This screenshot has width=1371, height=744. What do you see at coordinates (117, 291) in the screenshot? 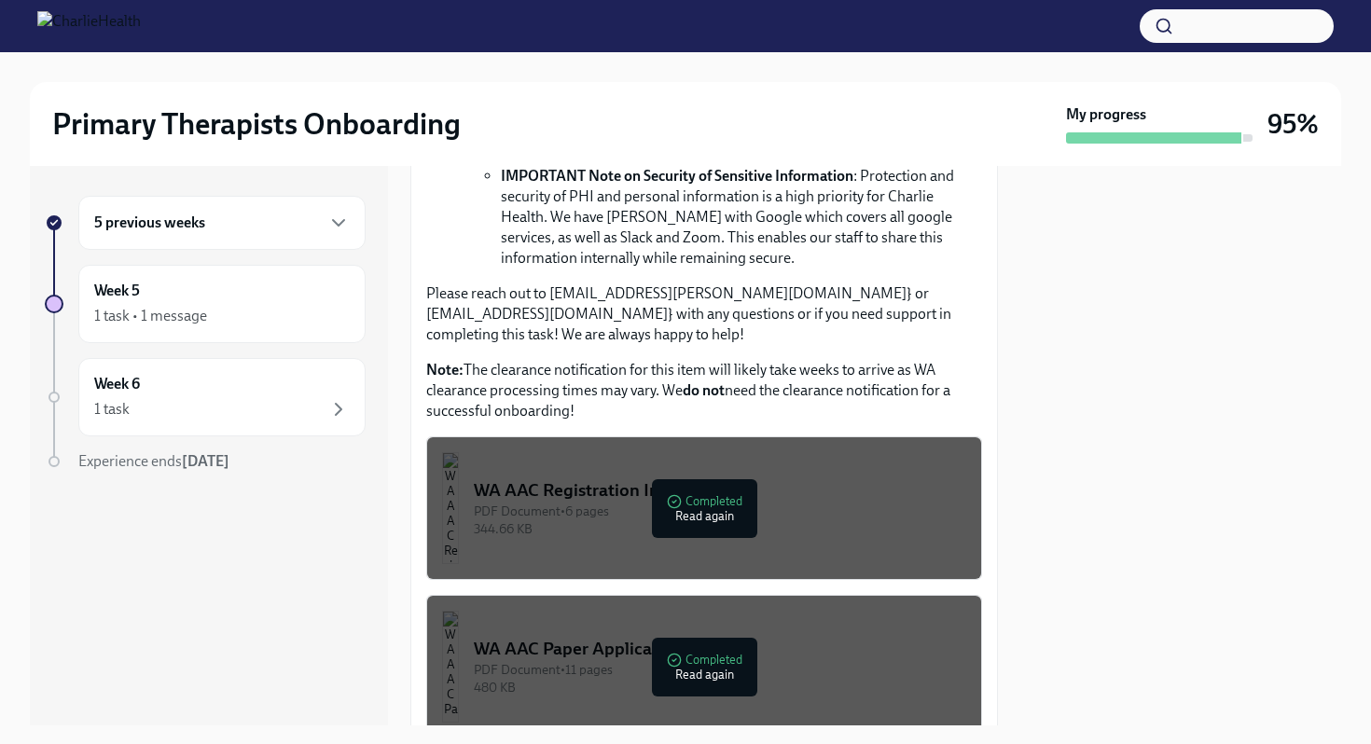
I see `h6: Week 5` at bounding box center [117, 291].